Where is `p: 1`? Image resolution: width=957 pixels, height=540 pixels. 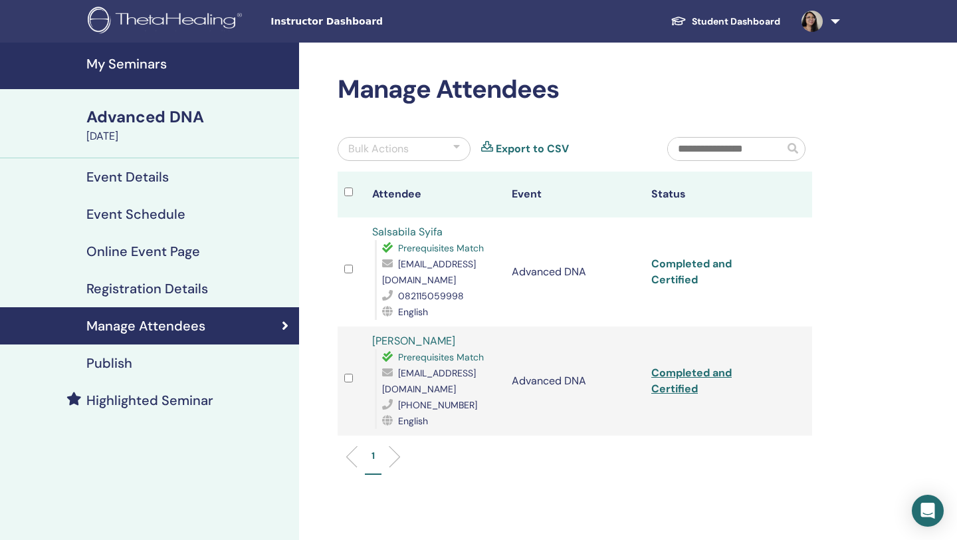 p: 1 is located at coordinates (373, 455).